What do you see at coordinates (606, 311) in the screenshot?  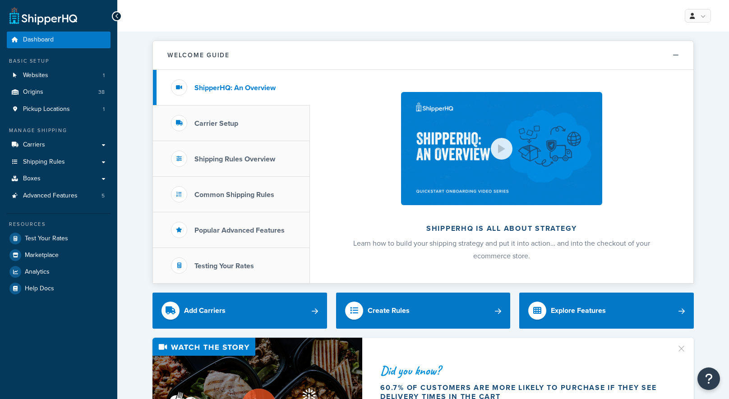 I see `a: Explore Features` at bounding box center [606, 311].